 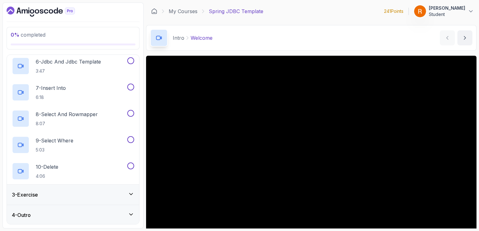 I want to click on button: 7-Insert Into6:18, so click(x=73, y=92).